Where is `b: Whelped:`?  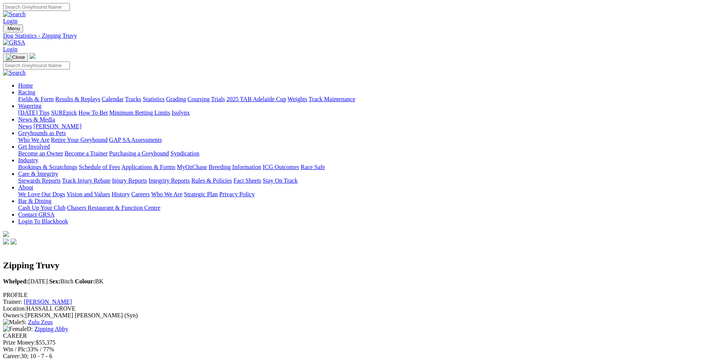
b: Whelped: is located at coordinates (15, 281).